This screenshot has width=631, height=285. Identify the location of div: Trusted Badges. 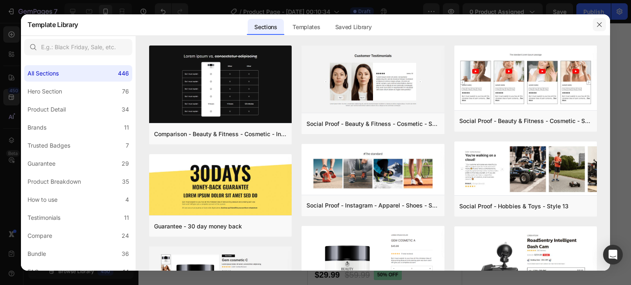
(49, 146).